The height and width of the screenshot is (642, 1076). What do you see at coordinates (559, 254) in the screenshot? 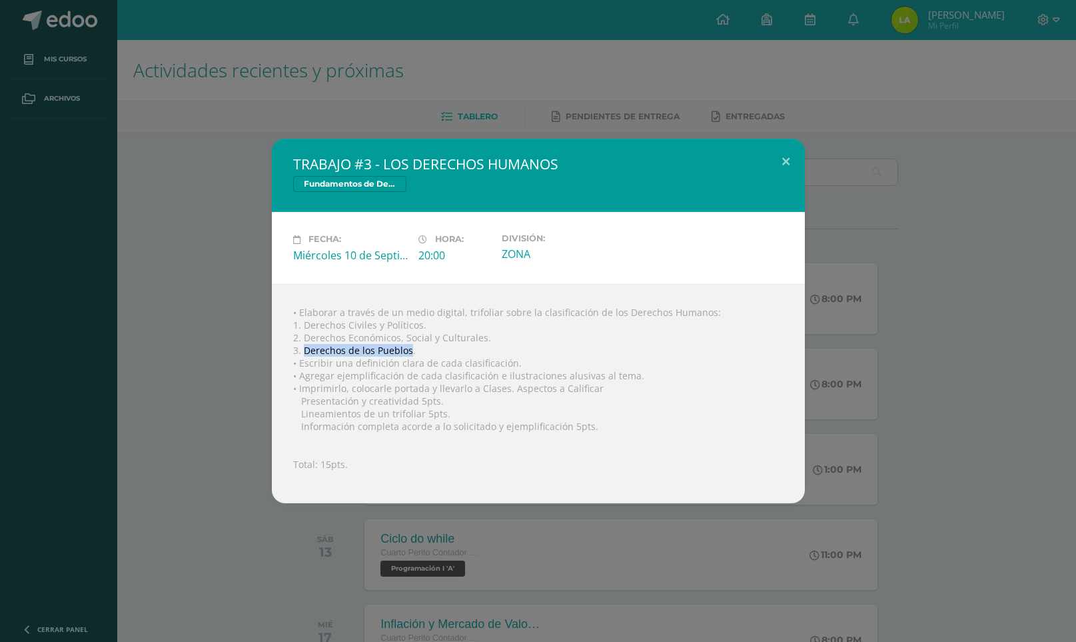
I see `div: ZONA` at bounding box center [559, 254].